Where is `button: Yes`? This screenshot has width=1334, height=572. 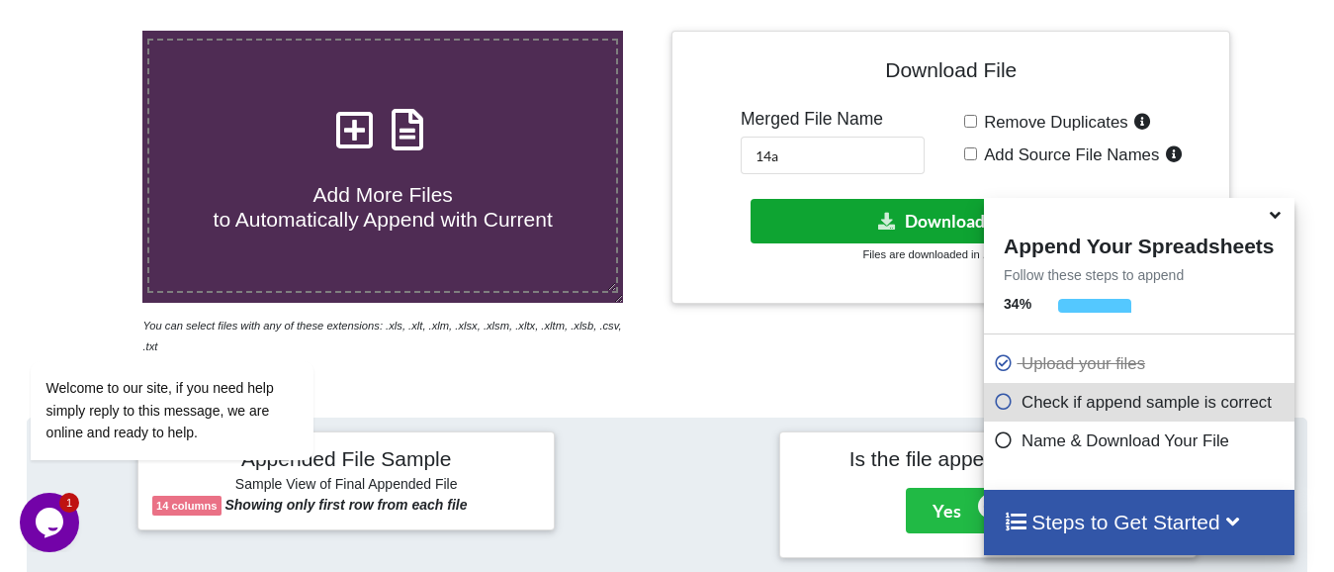
button: Yes is located at coordinates (946, 510).